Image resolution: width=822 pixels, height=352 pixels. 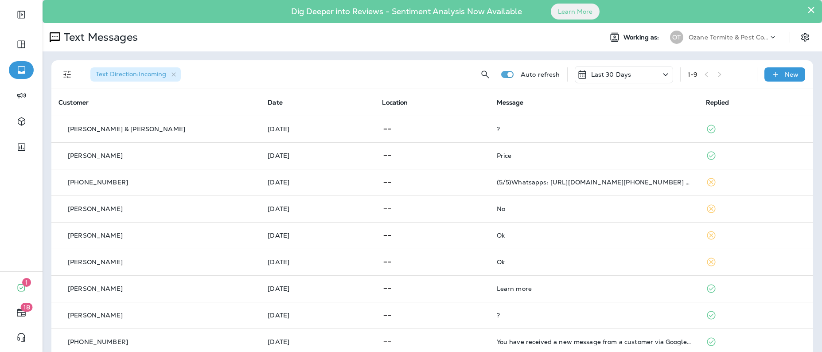 I want to click on div: 1 - 9, so click(x=693, y=74).